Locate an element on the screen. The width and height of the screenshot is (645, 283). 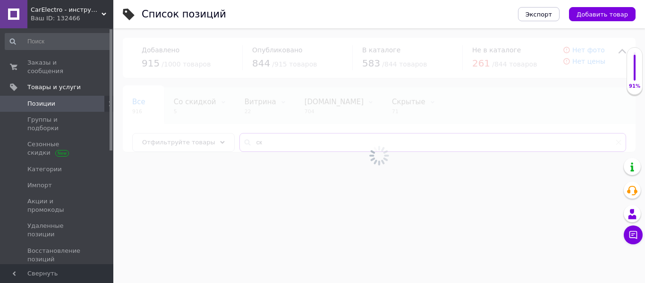
div: 91% is located at coordinates (634, 86).